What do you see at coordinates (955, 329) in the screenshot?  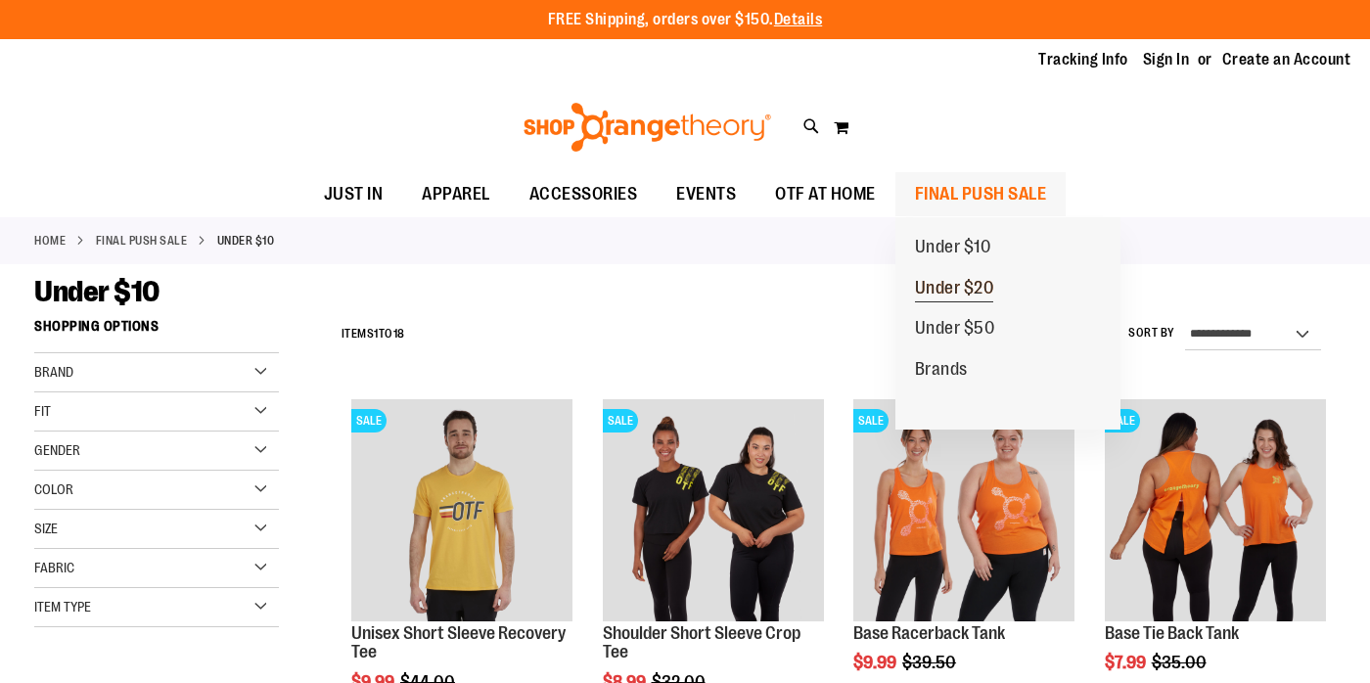 I see `a: Under $50` at bounding box center [955, 329].